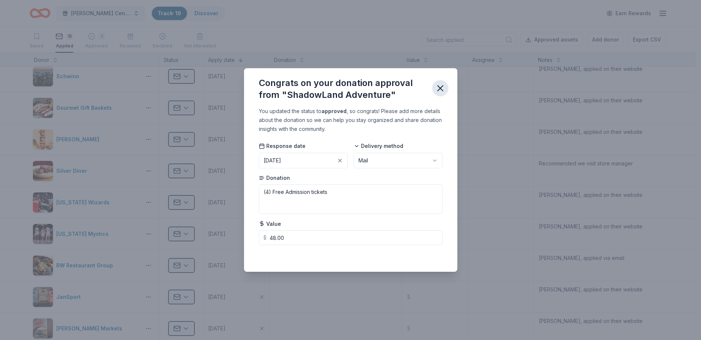 The image size is (701, 340). What do you see at coordinates (334, 111) in the screenshot?
I see `b: approved` at bounding box center [334, 111].